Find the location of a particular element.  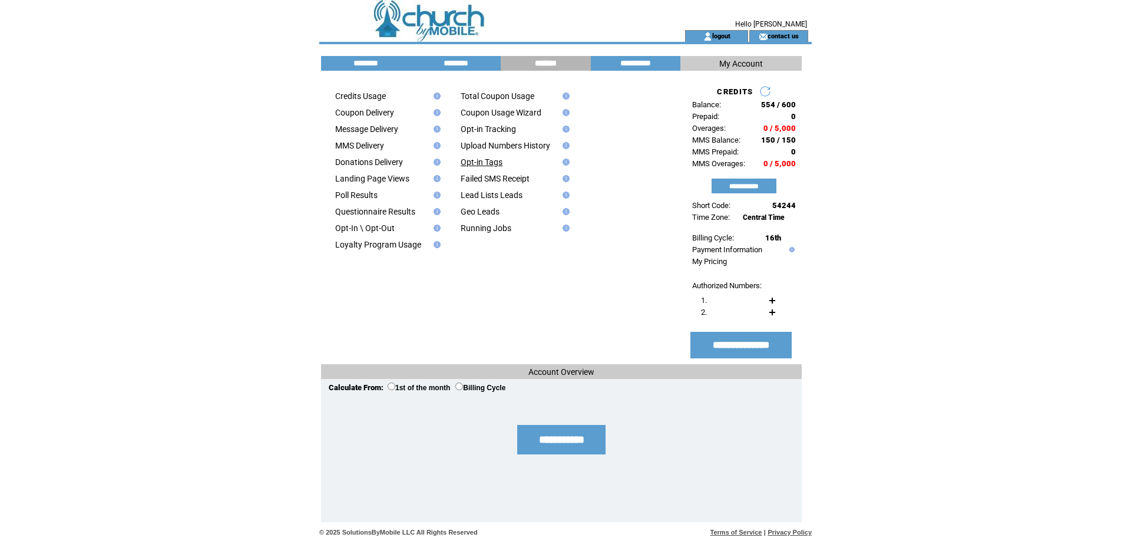

a: Upload Numbers History is located at coordinates (505, 145).